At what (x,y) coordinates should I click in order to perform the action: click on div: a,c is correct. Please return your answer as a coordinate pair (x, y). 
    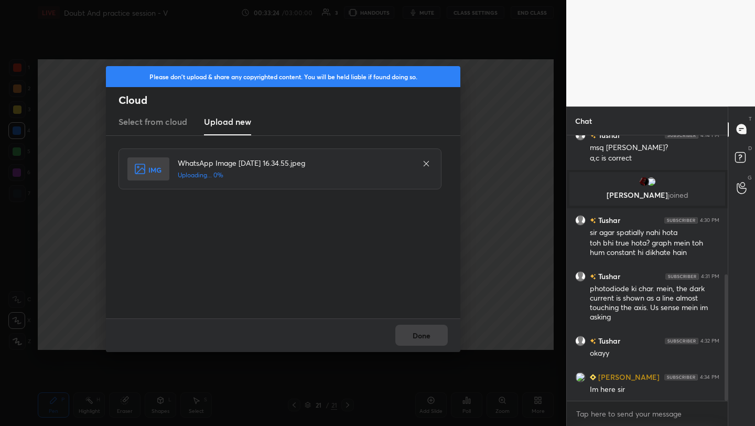
    Looking at the image, I should click on (655, 158).